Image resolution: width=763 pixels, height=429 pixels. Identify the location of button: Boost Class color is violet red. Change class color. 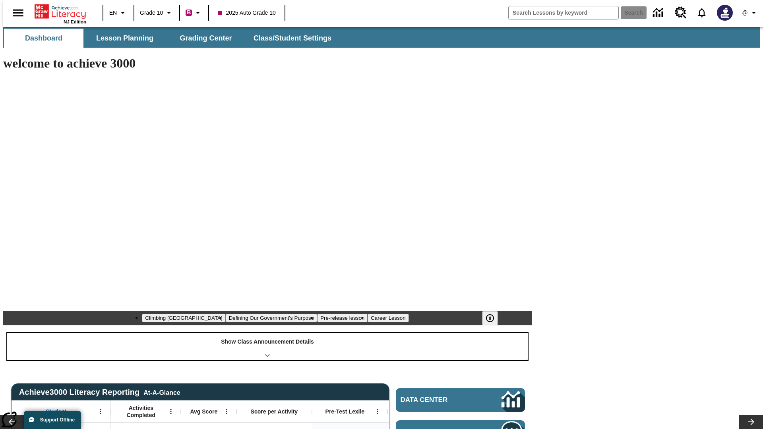
(194, 13).